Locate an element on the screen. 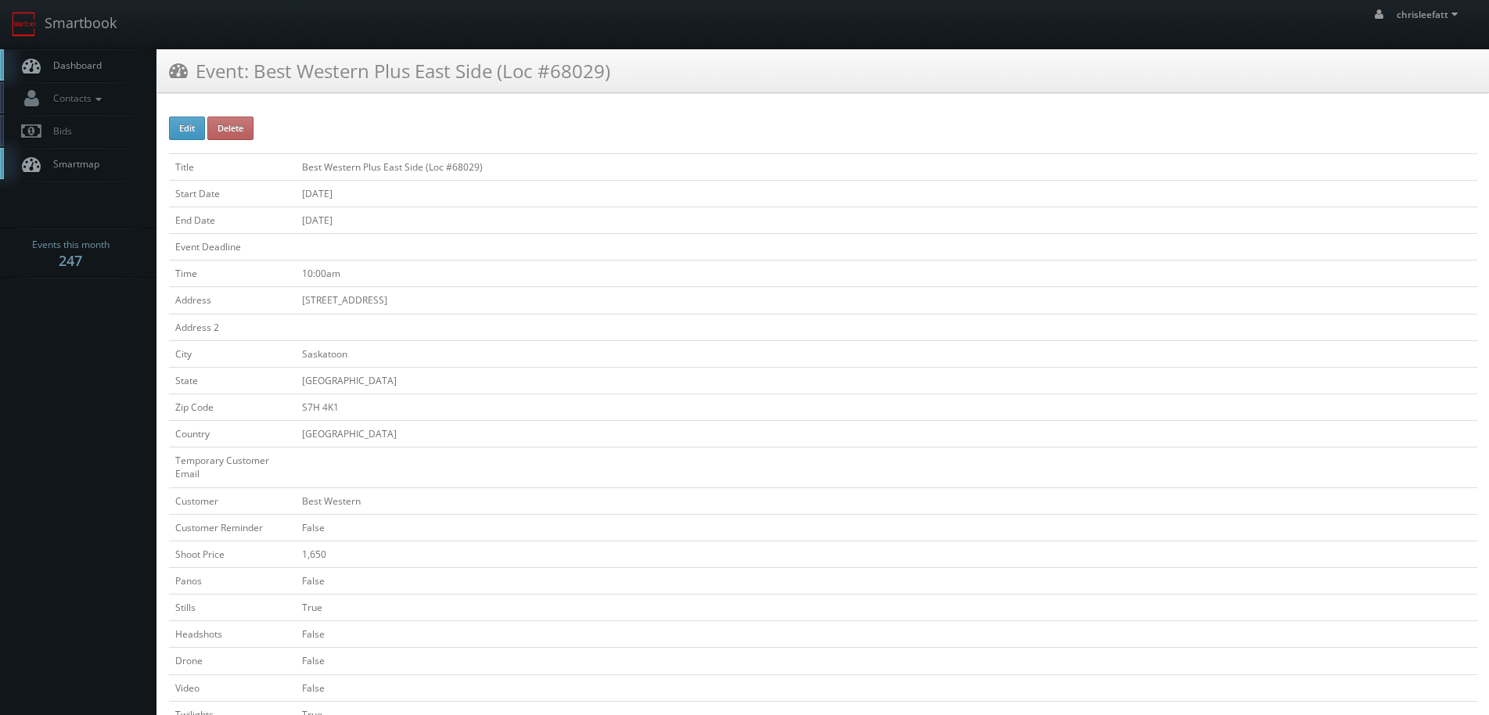  td: Address 2 is located at coordinates (232, 327).